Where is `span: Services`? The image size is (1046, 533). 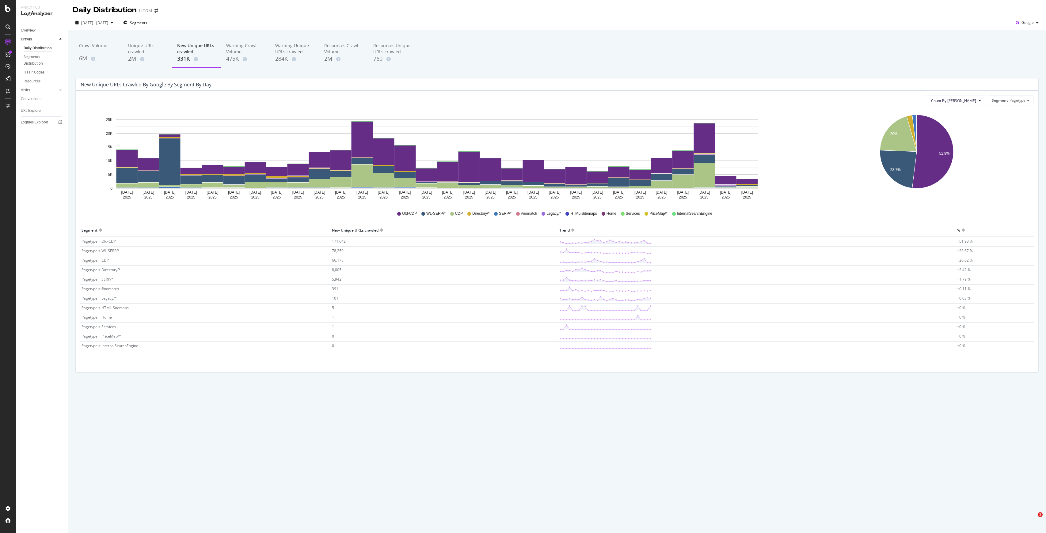 span: Services is located at coordinates (633, 214).